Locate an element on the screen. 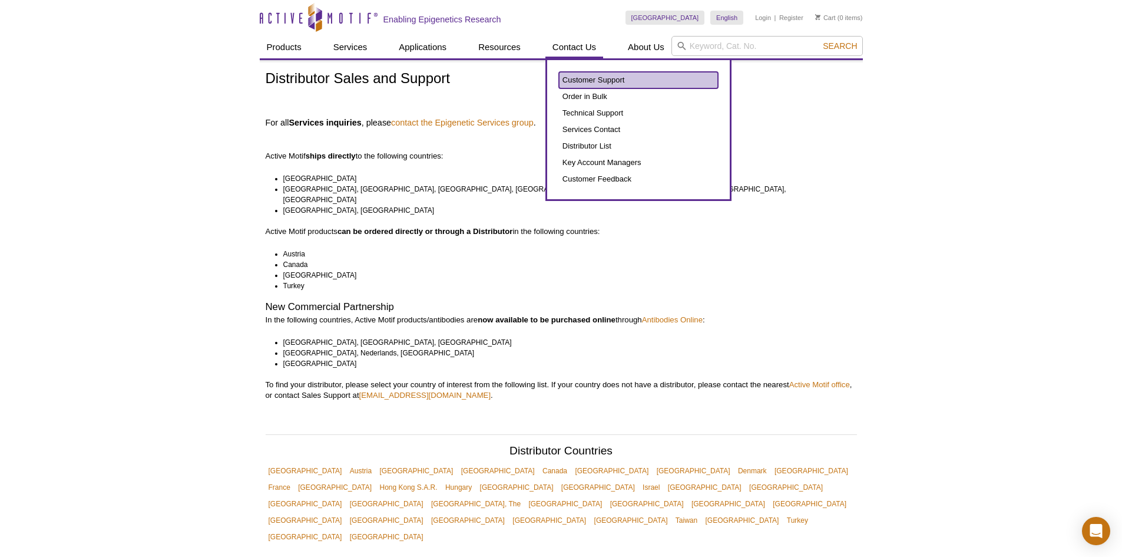 The image size is (1122, 557). a: Register is located at coordinates (791, 18).